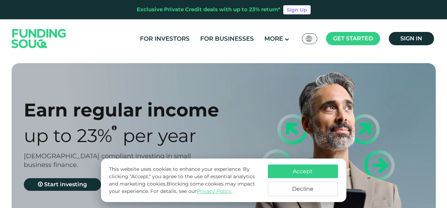 The image size is (447, 208). Describe the element at coordinates (39, 38) in the screenshot. I see `img: Logo` at that location.